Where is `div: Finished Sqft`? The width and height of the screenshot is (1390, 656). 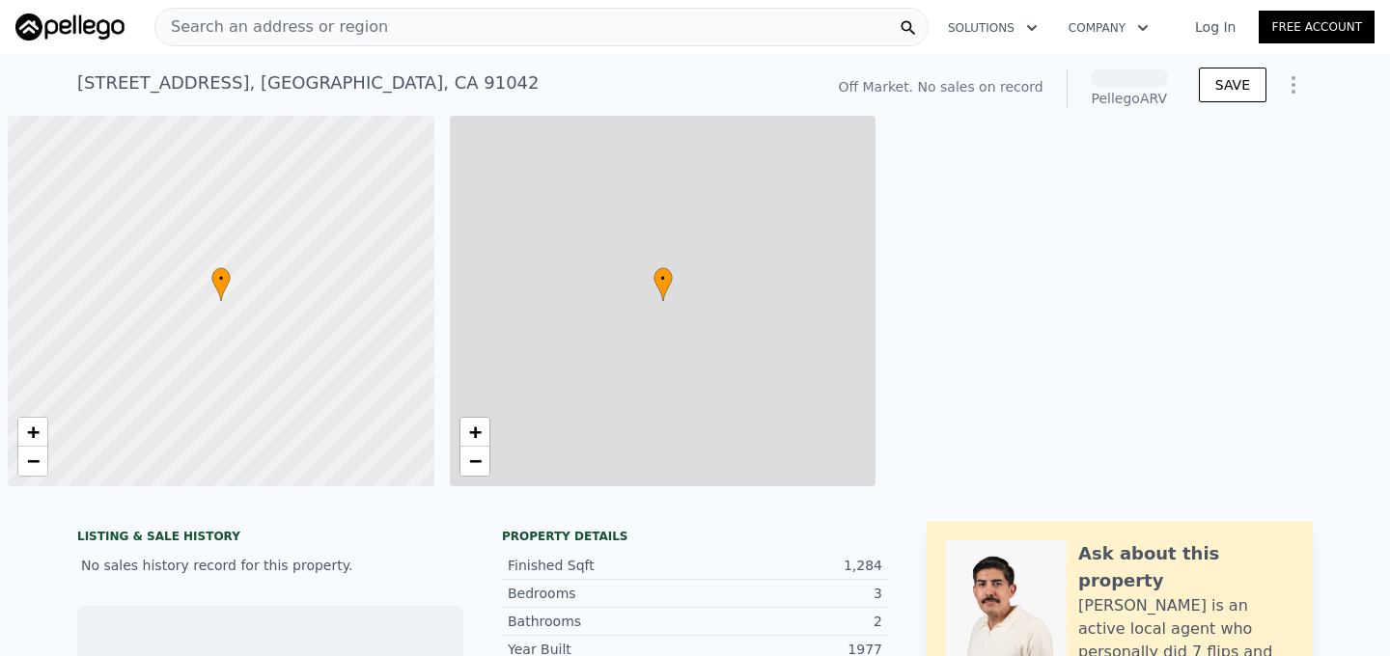 div: Finished Sqft is located at coordinates (601, 566).